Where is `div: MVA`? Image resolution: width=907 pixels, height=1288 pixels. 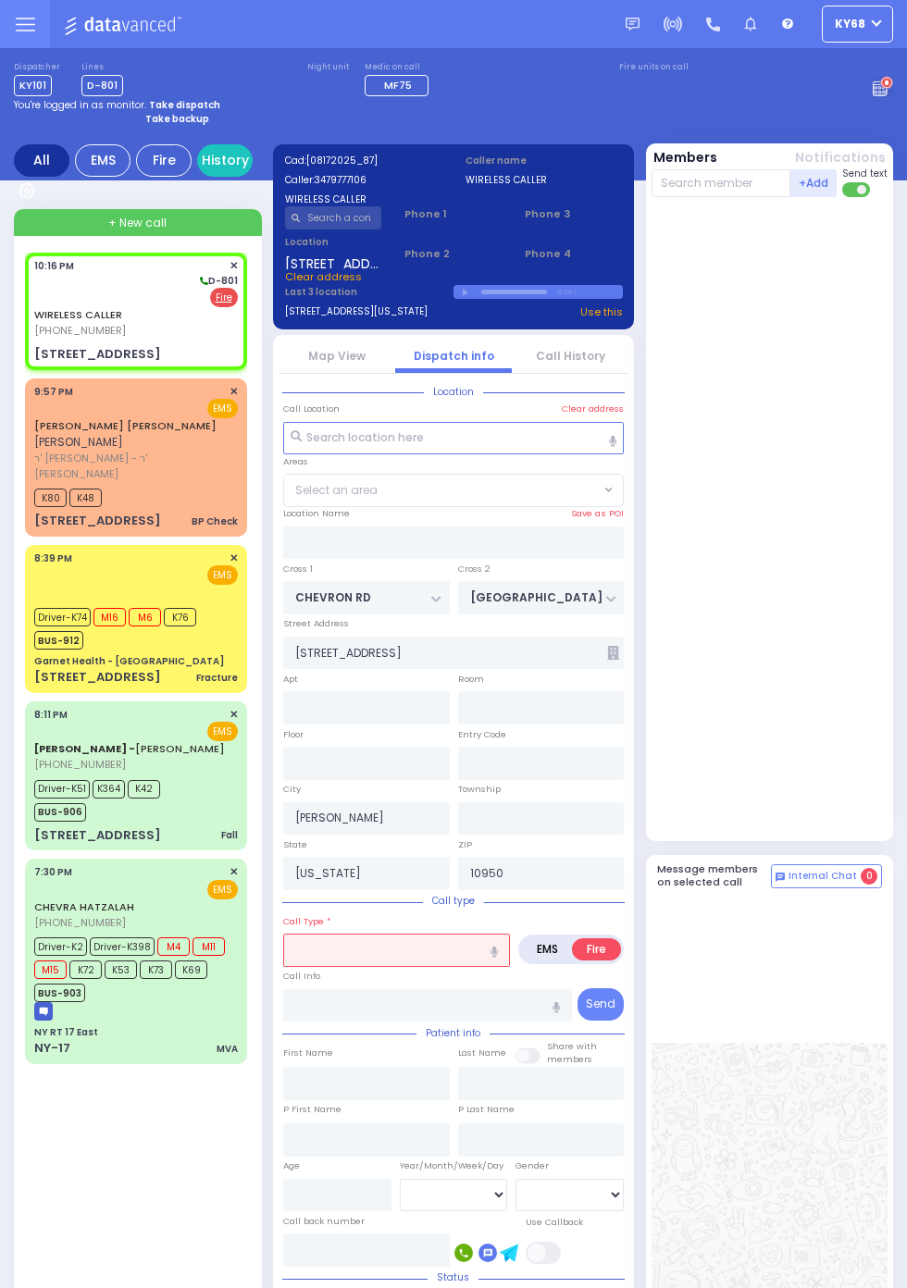
div: MVA is located at coordinates (227, 1048).